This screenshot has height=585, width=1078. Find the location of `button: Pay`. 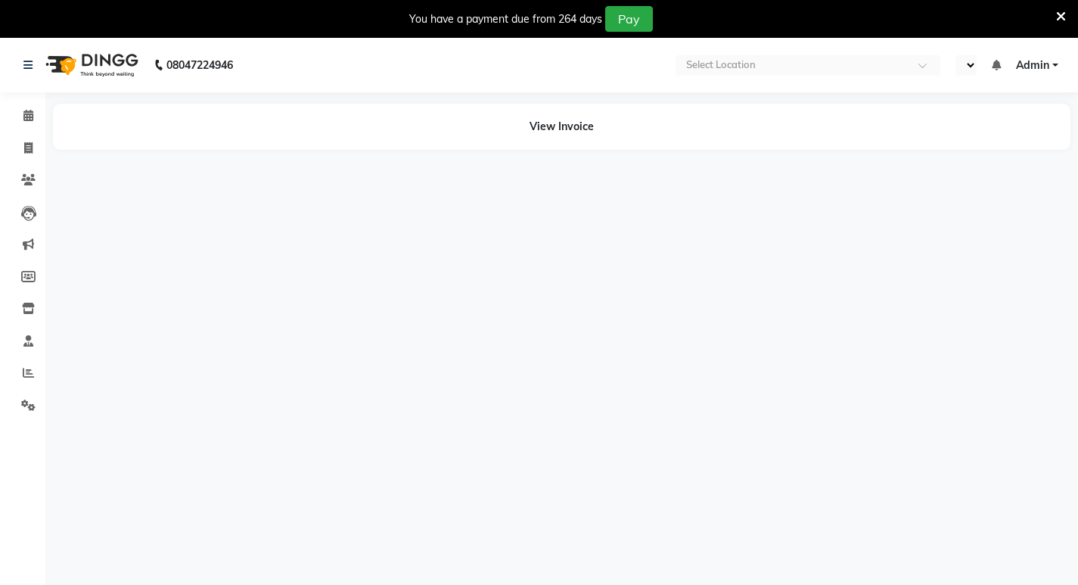

button: Pay is located at coordinates (628, 19).